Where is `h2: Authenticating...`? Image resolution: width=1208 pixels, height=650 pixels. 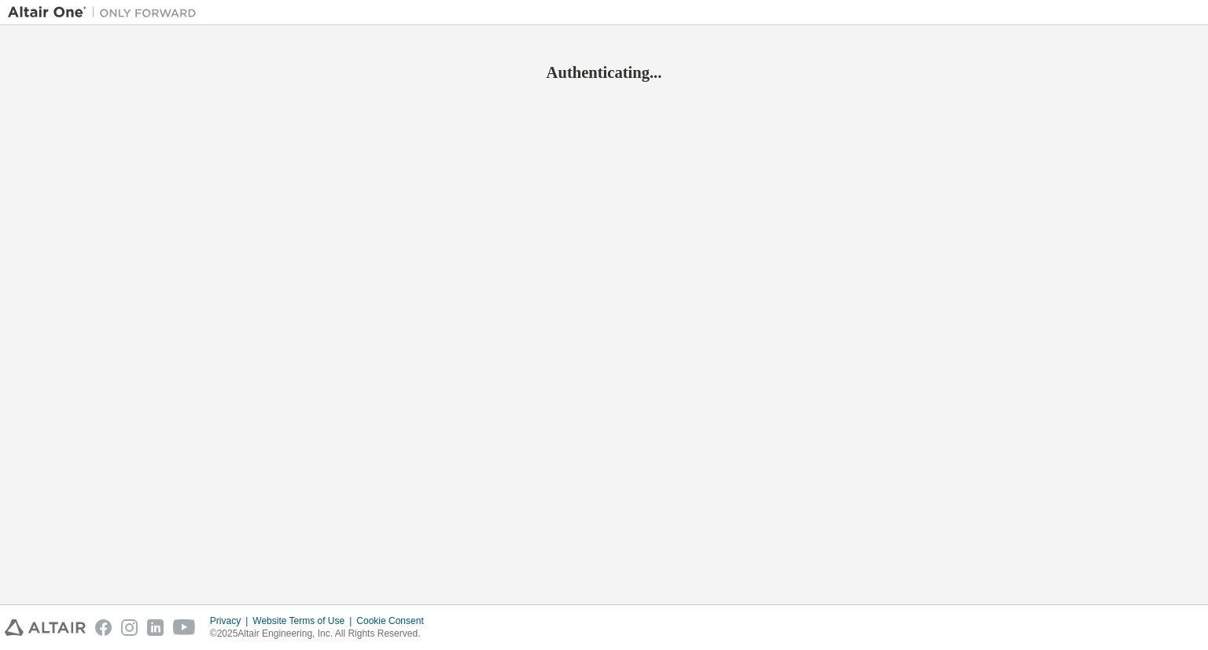 h2: Authenticating... is located at coordinates (604, 72).